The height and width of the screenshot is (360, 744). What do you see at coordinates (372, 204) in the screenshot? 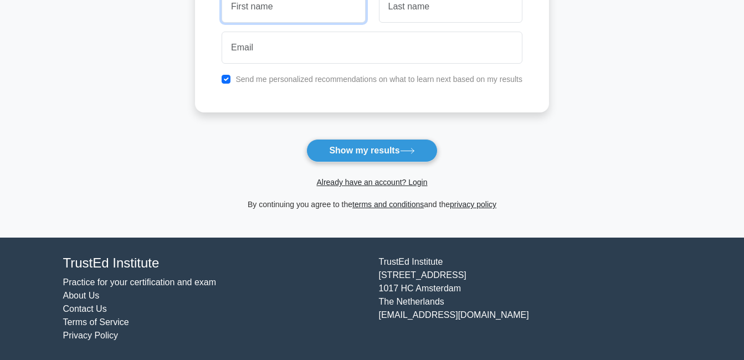
I see `div: By continuing you agree to the and the` at bounding box center [372, 204].